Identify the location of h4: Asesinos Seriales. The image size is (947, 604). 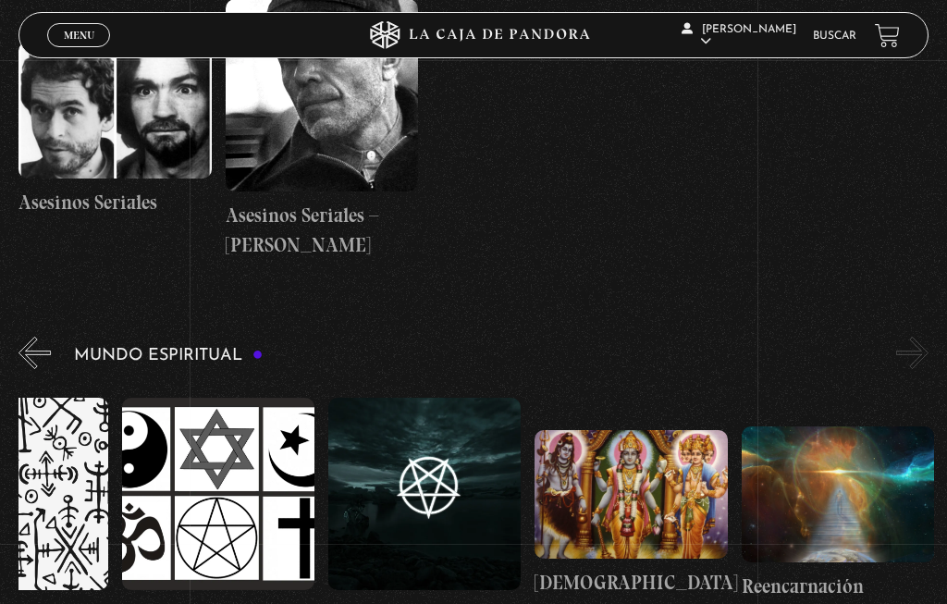
(115, 202).